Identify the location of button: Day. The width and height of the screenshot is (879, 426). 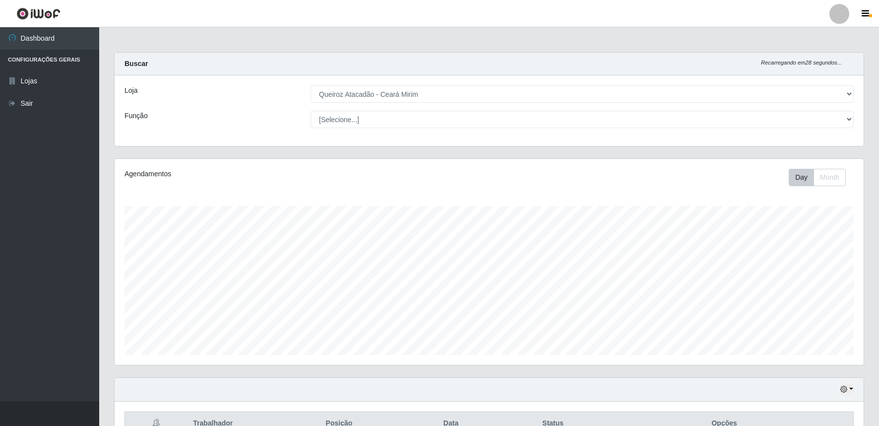
(801, 177).